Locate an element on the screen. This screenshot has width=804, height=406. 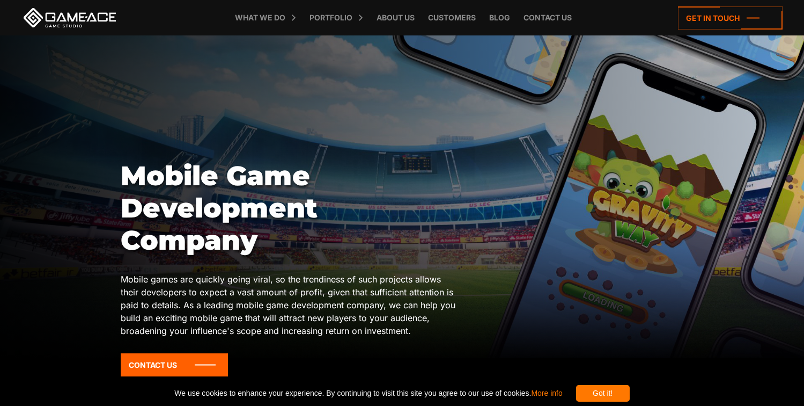
a: Get in touch is located at coordinates (730, 18).